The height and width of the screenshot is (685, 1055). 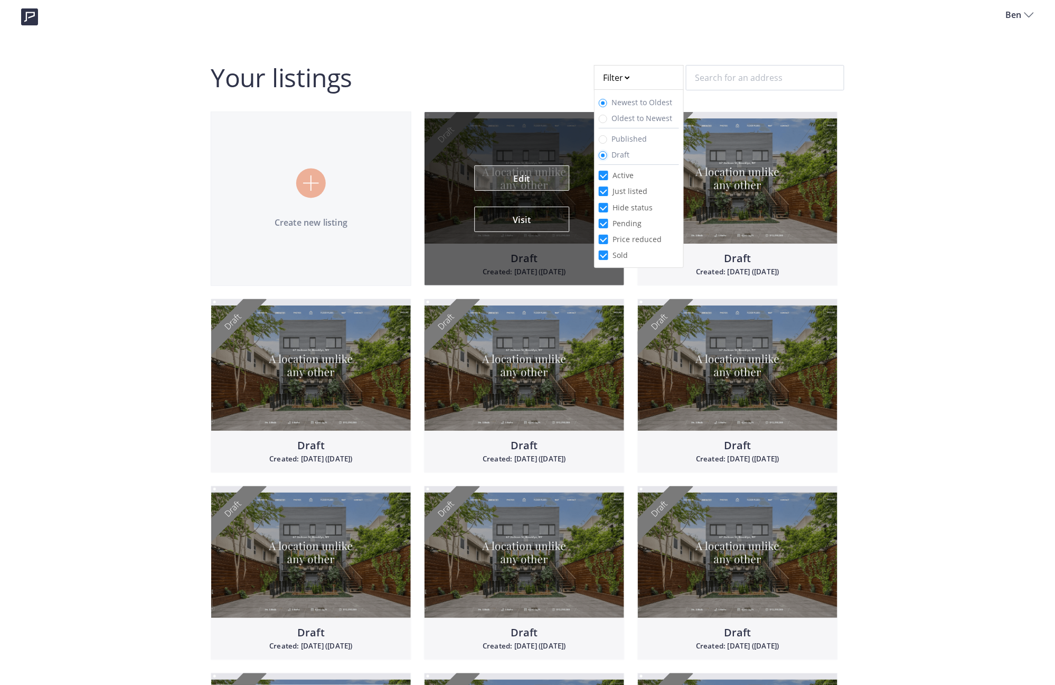 What do you see at coordinates (282, 78) in the screenshot?
I see `h2: Your listings` at bounding box center [282, 78].